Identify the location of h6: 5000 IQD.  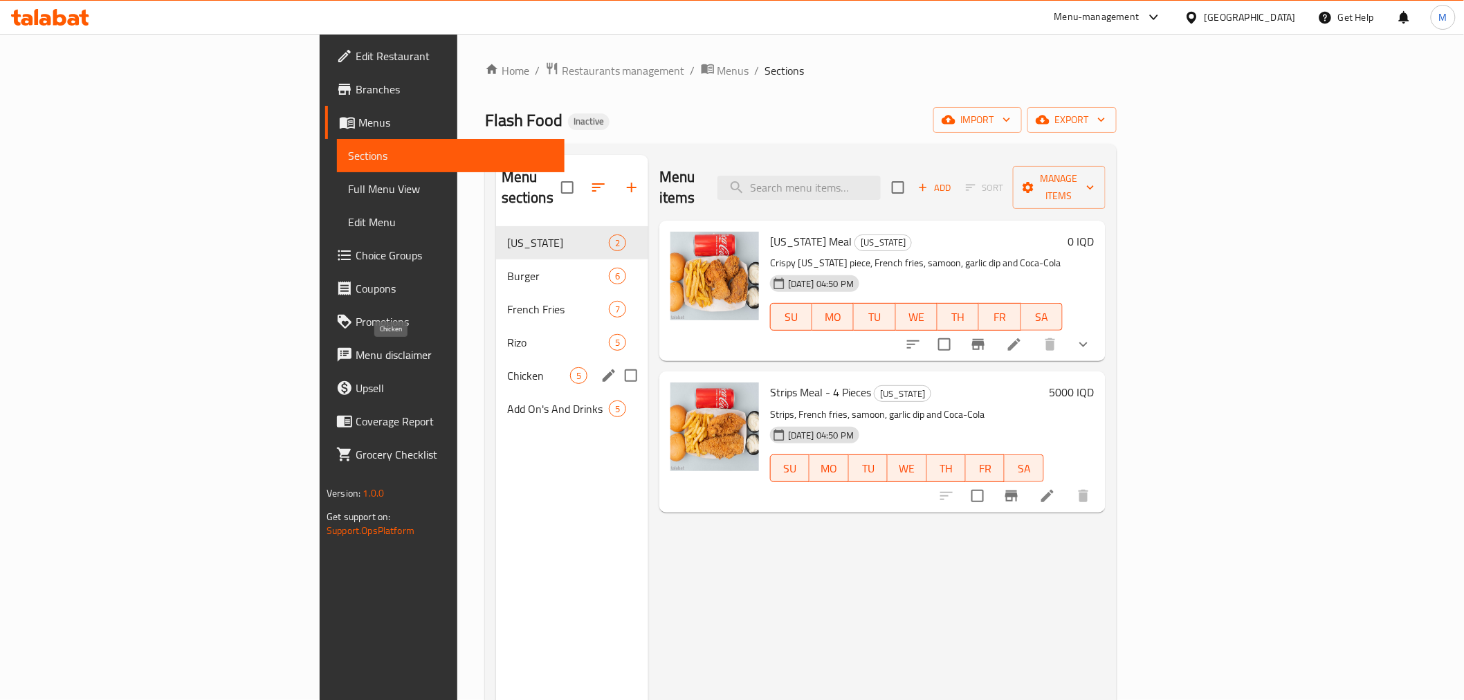
(1072, 392).